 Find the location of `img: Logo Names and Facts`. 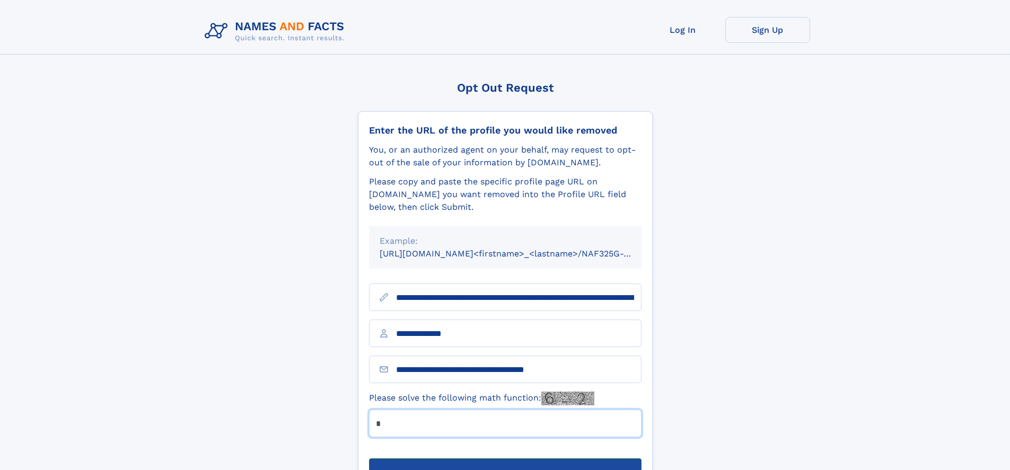

img: Logo Names and Facts is located at coordinates (277, 31).